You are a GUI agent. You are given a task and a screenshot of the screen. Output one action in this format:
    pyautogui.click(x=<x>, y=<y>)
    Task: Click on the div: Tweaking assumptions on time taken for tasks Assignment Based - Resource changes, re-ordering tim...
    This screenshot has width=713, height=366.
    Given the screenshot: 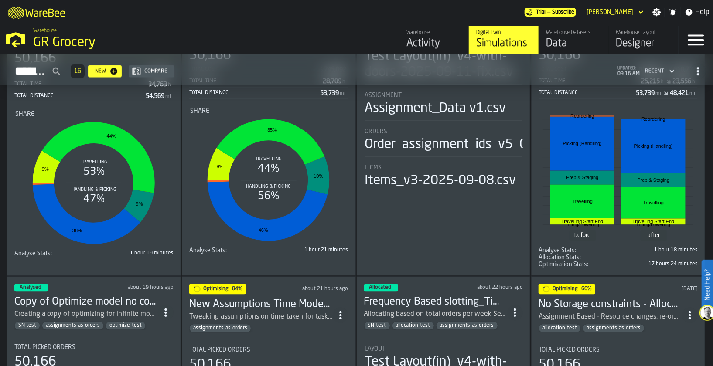 What is the action you would take?
    pyautogui.click(x=261, y=318)
    